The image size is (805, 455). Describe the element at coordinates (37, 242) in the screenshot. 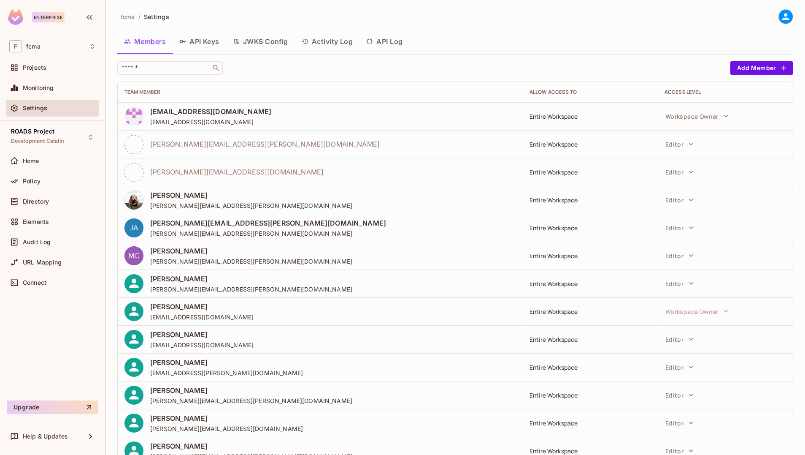

I see `span: Audit Log` at that location.